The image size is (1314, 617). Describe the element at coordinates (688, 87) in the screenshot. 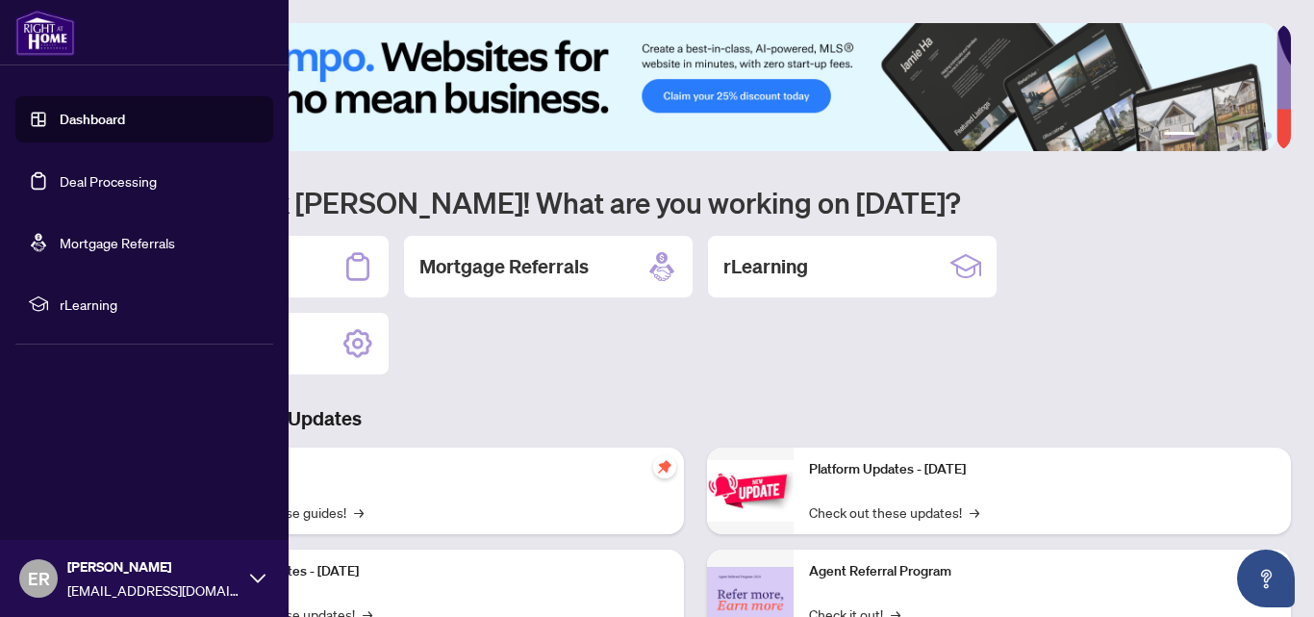

I see `img: Slide 0` at that location.